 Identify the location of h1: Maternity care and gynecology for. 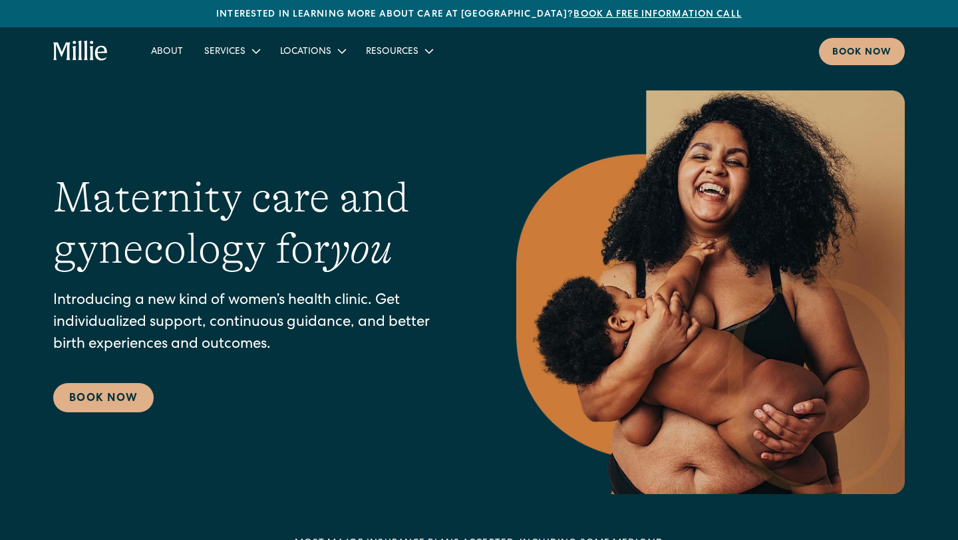
(258, 224).